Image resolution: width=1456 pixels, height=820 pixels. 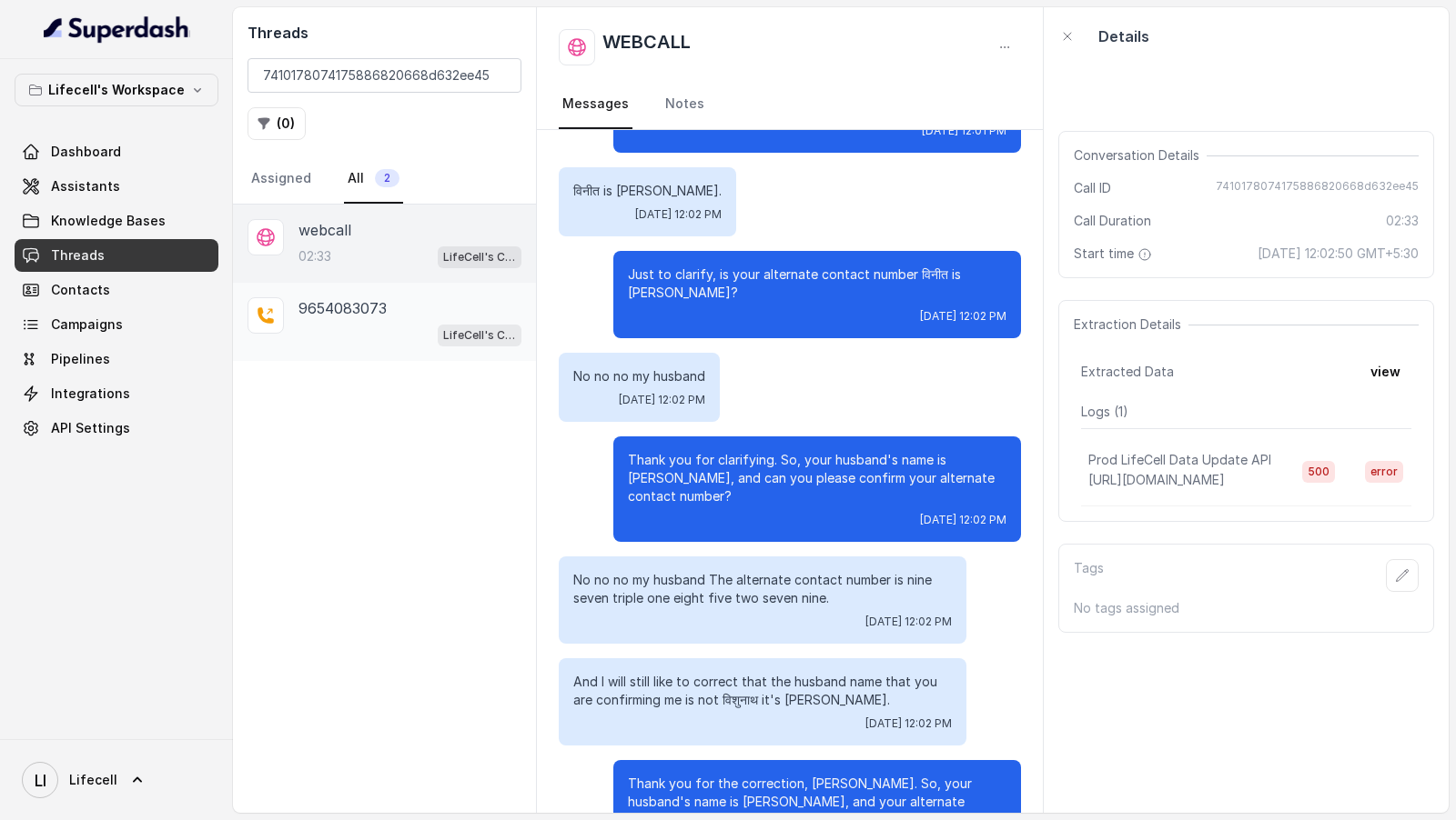 I want to click on span: Assistants, so click(x=86, y=187).